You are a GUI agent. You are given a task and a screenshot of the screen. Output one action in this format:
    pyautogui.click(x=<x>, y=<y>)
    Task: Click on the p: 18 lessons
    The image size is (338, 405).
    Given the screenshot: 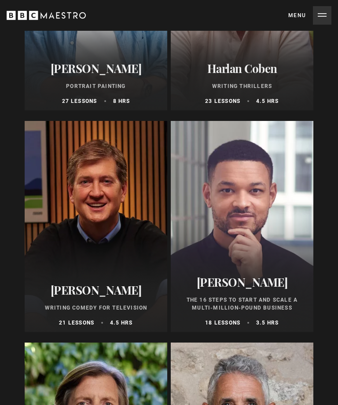 What is the action you would take?
    pyautogui.click(x=223, y=323)
    